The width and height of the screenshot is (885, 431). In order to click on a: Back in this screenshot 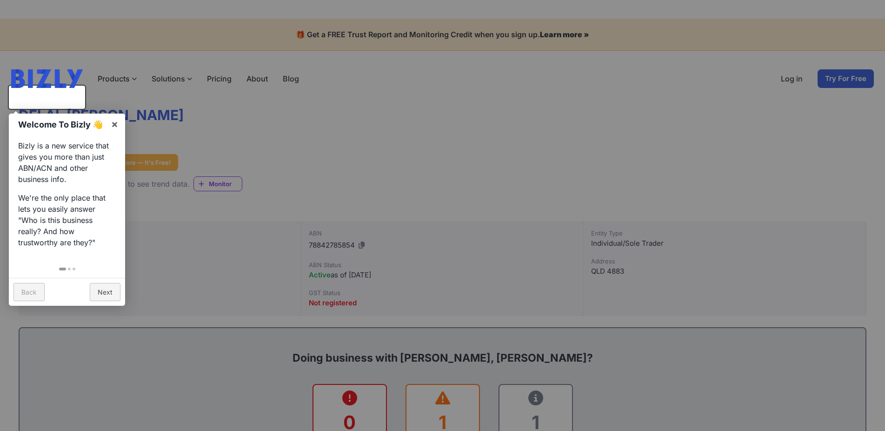, I will do `click(29, 292)`.